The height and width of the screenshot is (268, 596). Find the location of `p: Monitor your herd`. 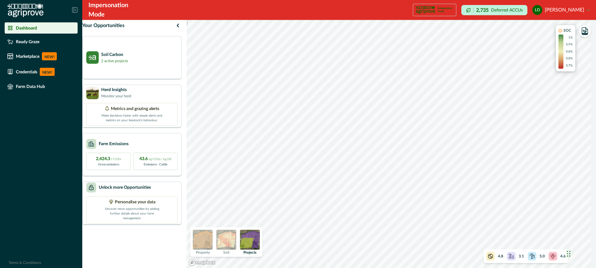

p: Monitor your herd is located at coordinates (116, 96).